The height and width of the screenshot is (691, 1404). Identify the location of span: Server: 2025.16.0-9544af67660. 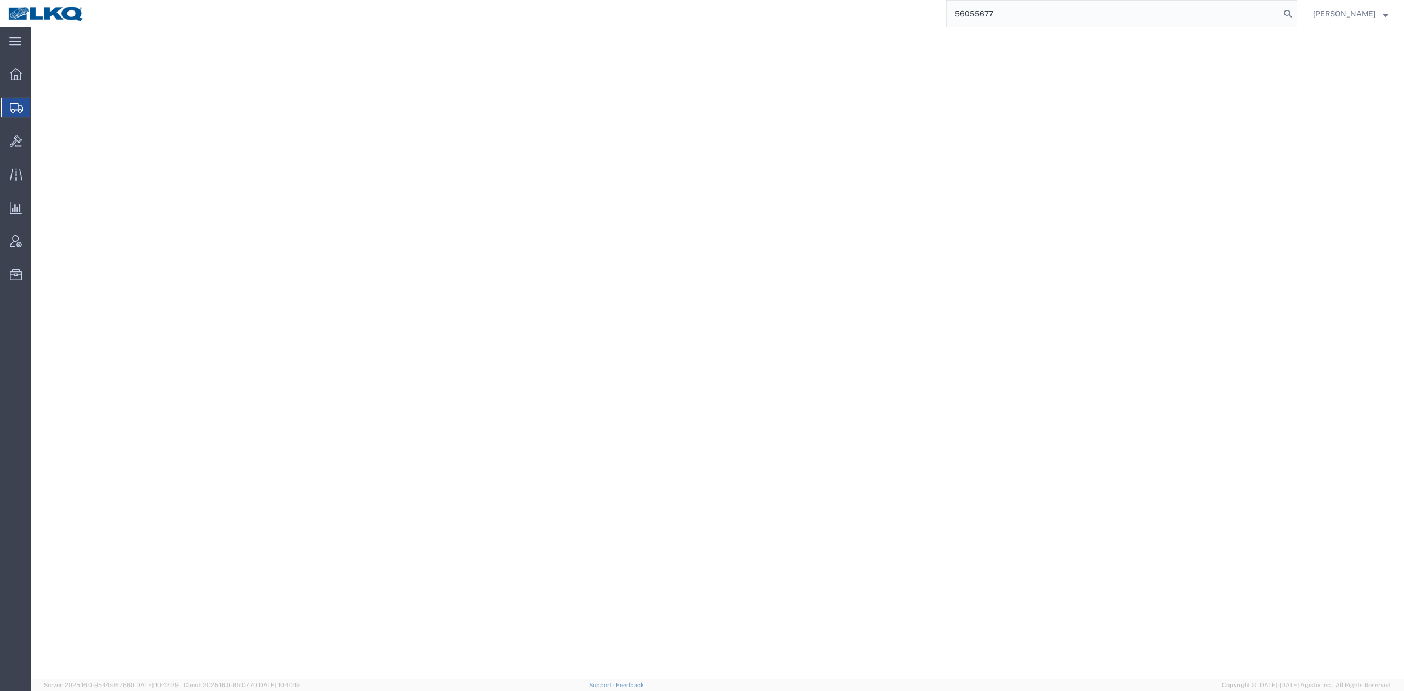
(111, 685).